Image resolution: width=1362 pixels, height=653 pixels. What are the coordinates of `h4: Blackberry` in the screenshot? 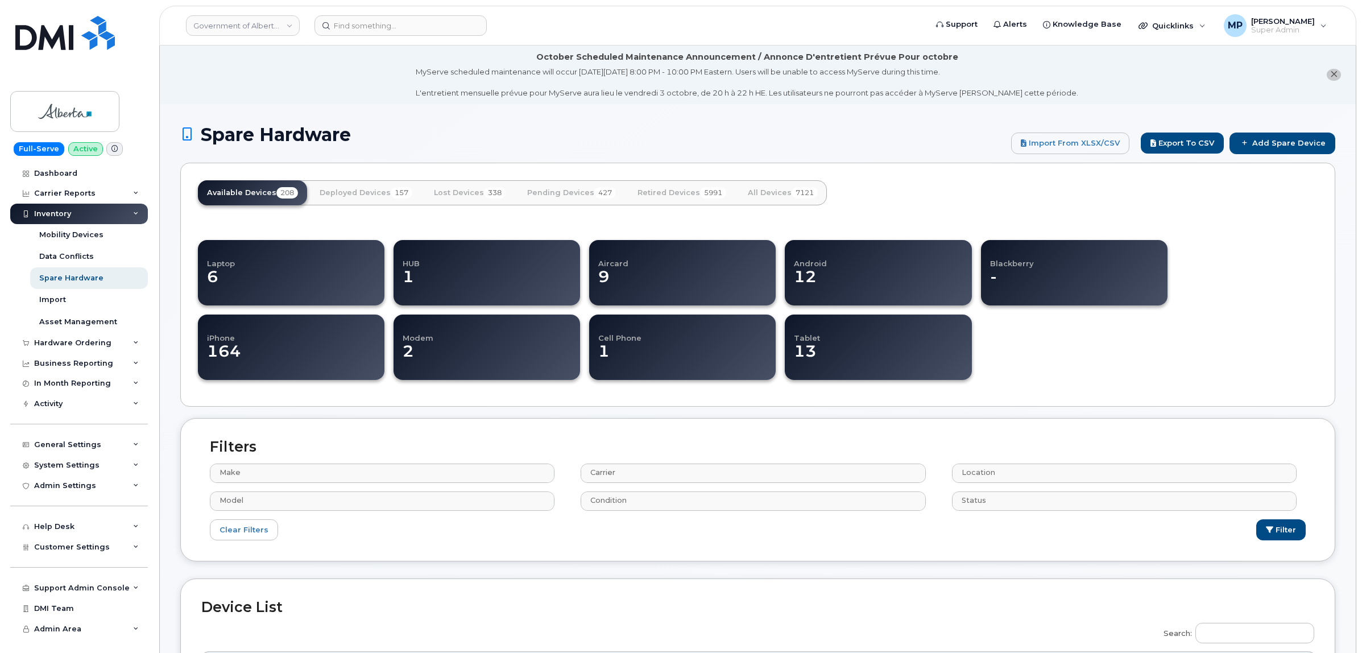 It's located at (1073, 258).